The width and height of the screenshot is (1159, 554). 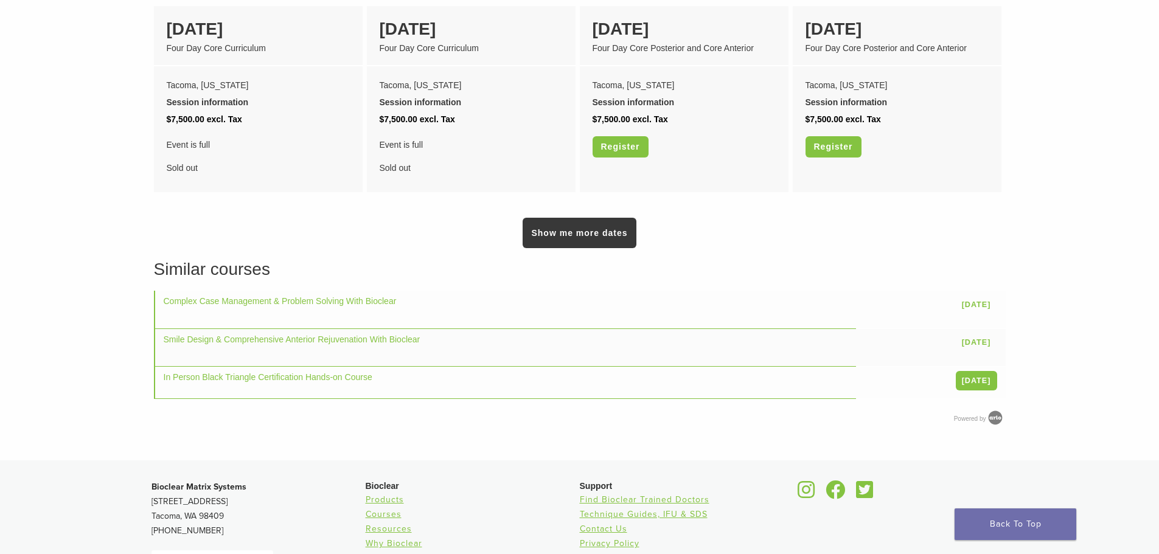 What do you see at coordinates (389, 529) in the screenshot?
I see `a: Resources` at bounding box center [389, 529].